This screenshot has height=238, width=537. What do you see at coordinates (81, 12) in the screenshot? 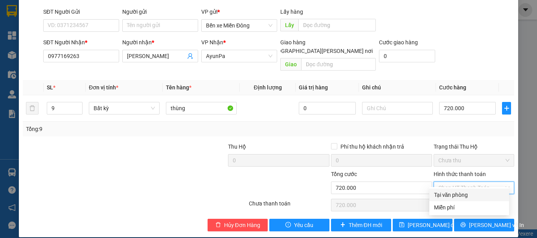
I see `div: SĐT Người Gửi` at bounding box center [81, 12].